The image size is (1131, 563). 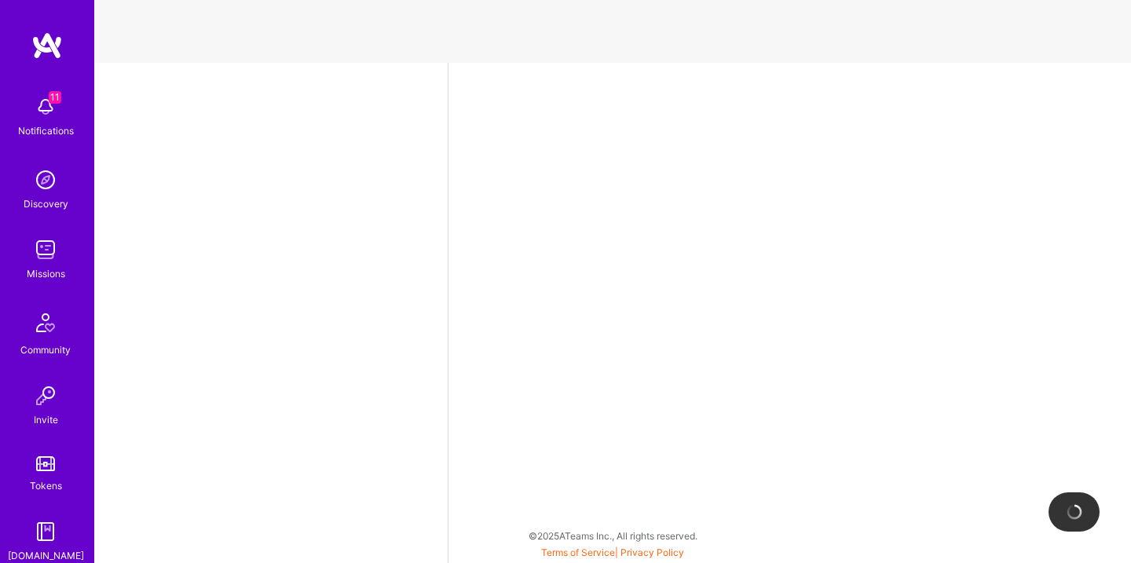 I want to click on img: Community, so click(x=46, y=323).